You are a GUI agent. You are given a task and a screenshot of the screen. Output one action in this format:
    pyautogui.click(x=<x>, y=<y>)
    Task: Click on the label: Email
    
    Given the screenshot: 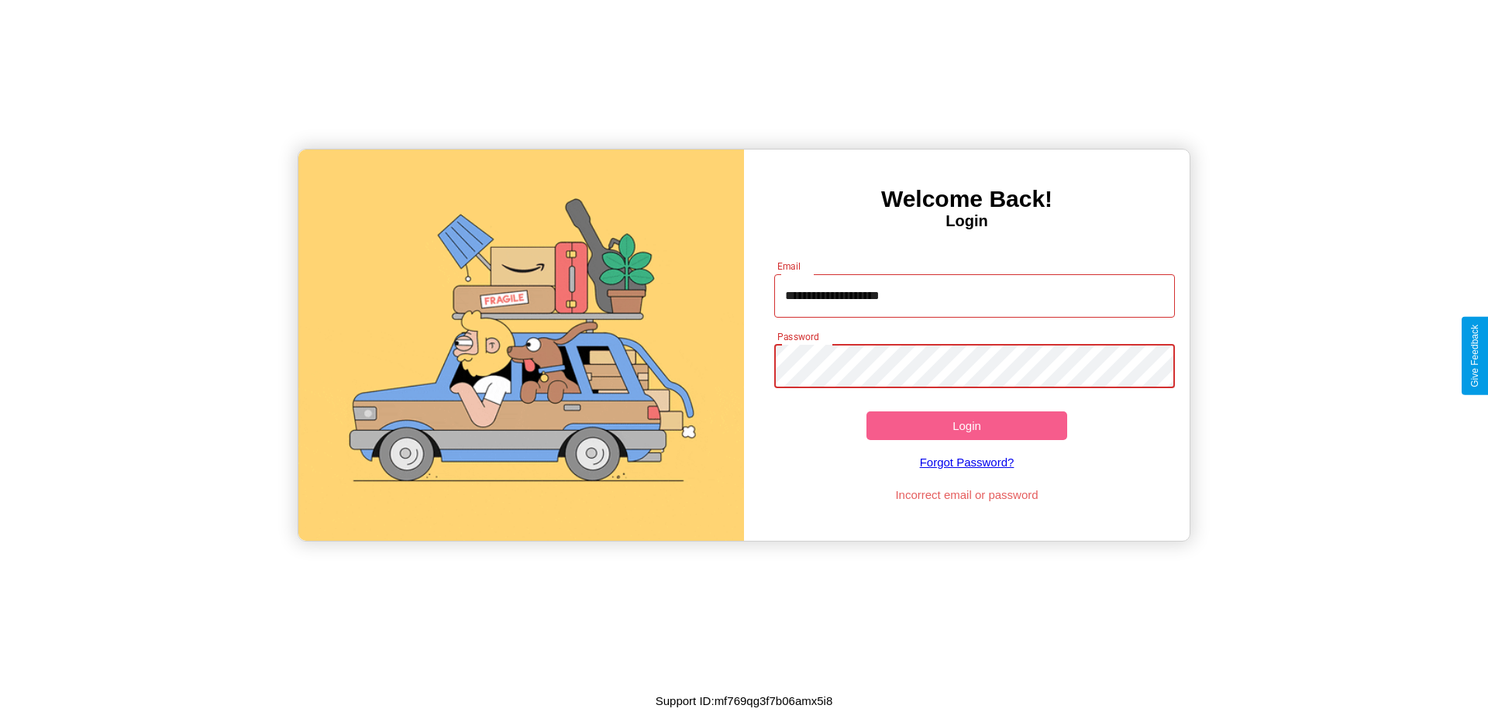 What is the action you would take?
    pyautogui.click(x=789, y=266)
    